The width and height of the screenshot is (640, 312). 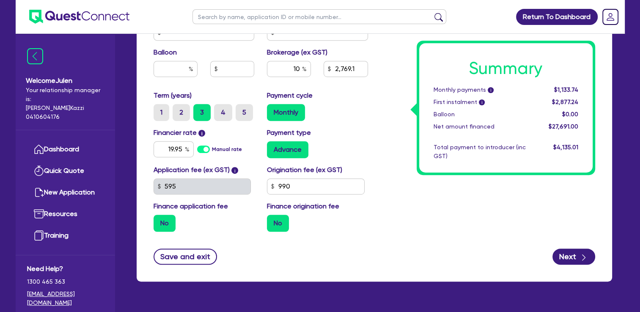 What do you see at coordinates (556, 17) in the screenshot?
I see `a: Return To Dashboard` at bounding box center [556, 17].